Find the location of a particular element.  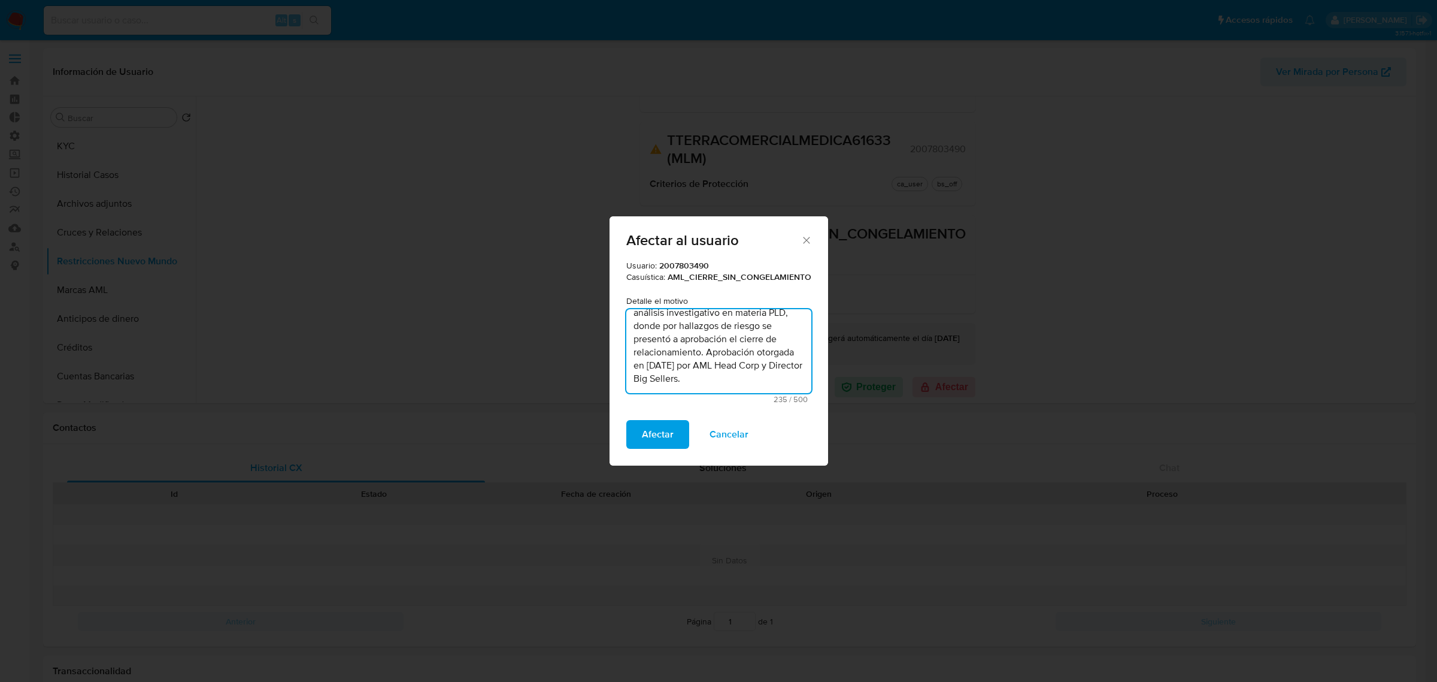

button: Afectar is located at coordinates (658, 434).